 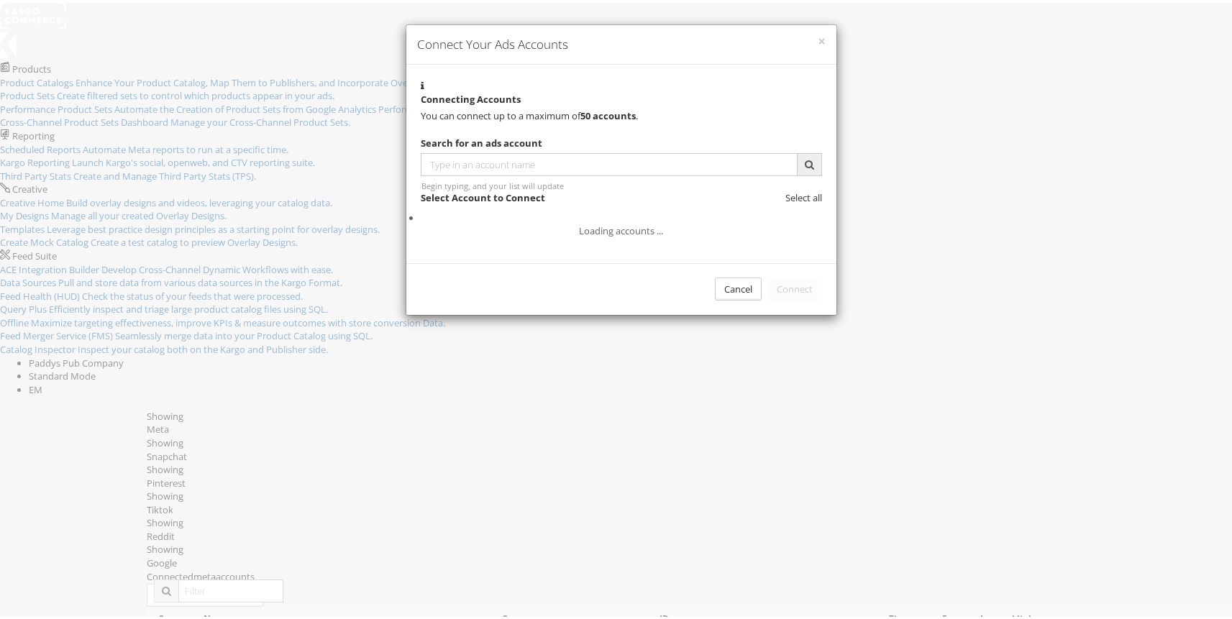 What do you see at coordinates (481, 140) in the screenshot?
I see `strong: Search for an ads account` at bounding box center [481, 140].